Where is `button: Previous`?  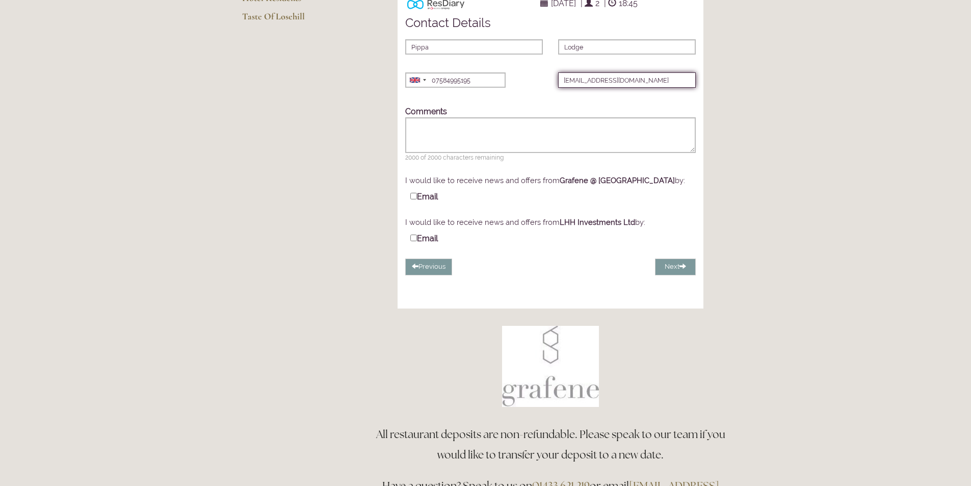 button: Previous is located at coordinates (429, 267).